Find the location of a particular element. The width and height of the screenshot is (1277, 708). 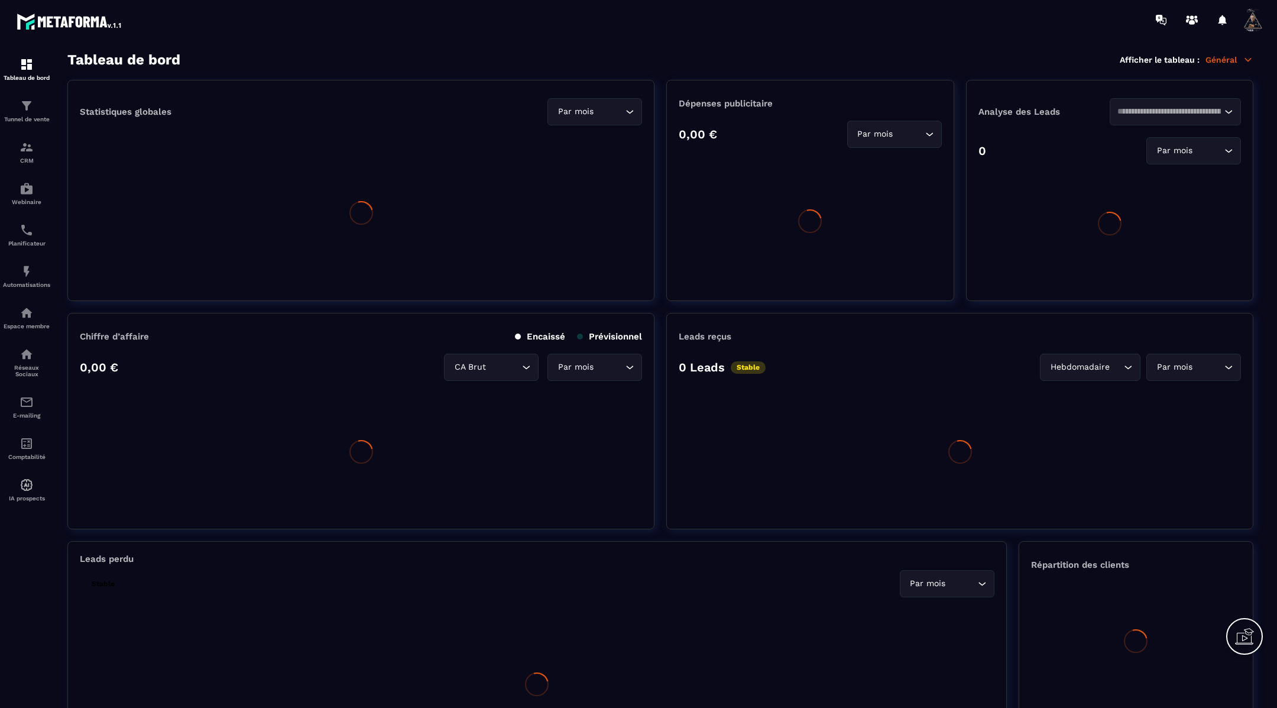

p: Statistiques globales is located at coordinates (125, 112).